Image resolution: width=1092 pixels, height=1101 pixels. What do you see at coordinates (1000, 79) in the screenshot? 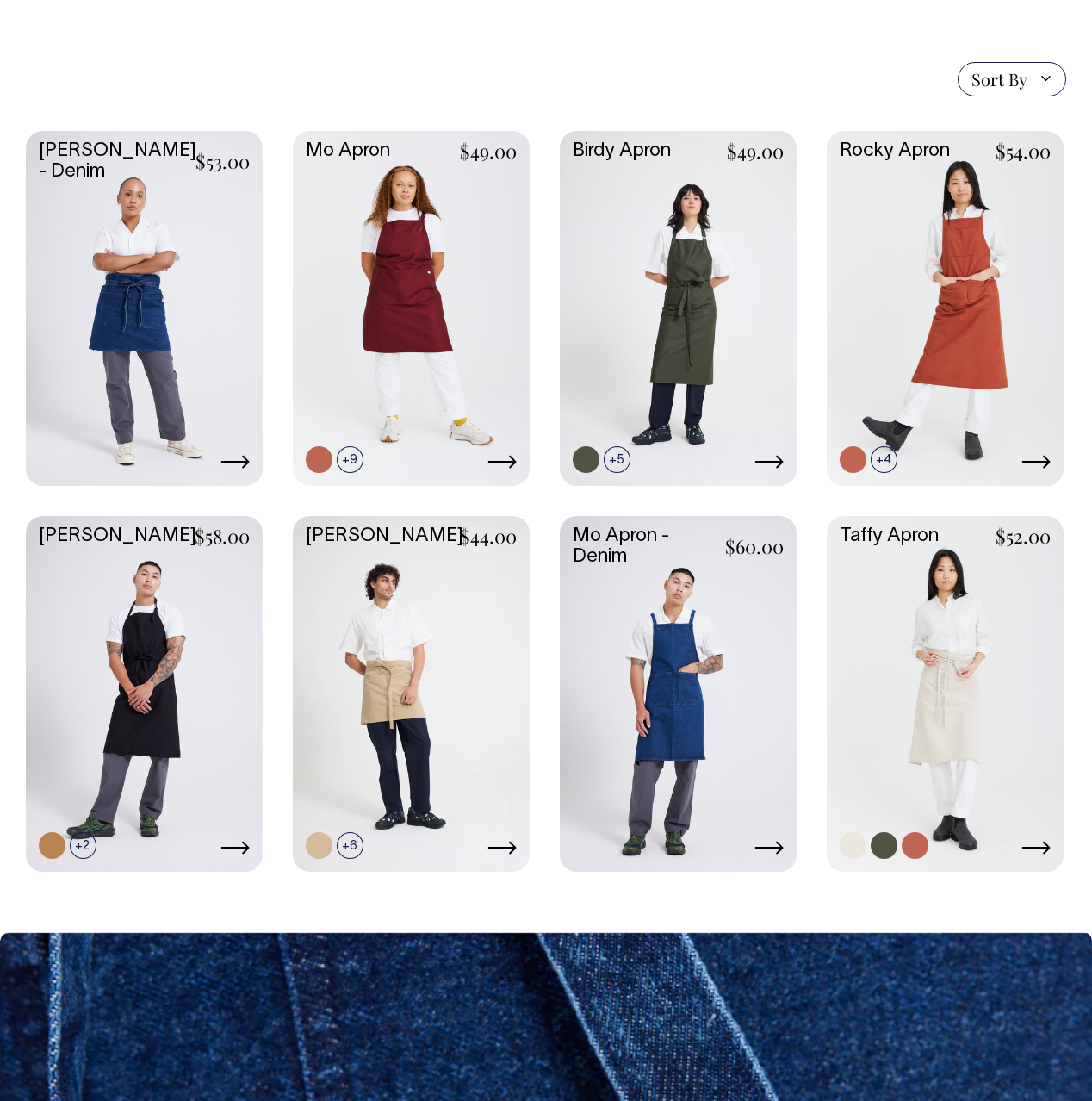
I see `span: Sort By` at bounding box center [1000, 79].